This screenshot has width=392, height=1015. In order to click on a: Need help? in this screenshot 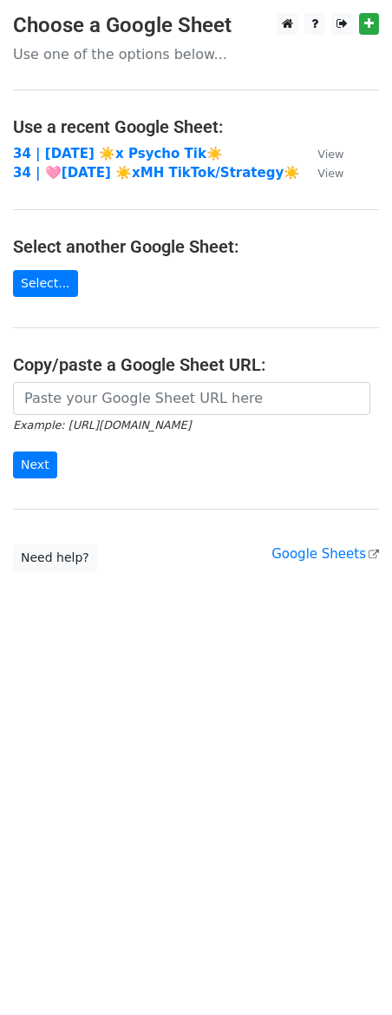, I will do `click(55, 557)`.